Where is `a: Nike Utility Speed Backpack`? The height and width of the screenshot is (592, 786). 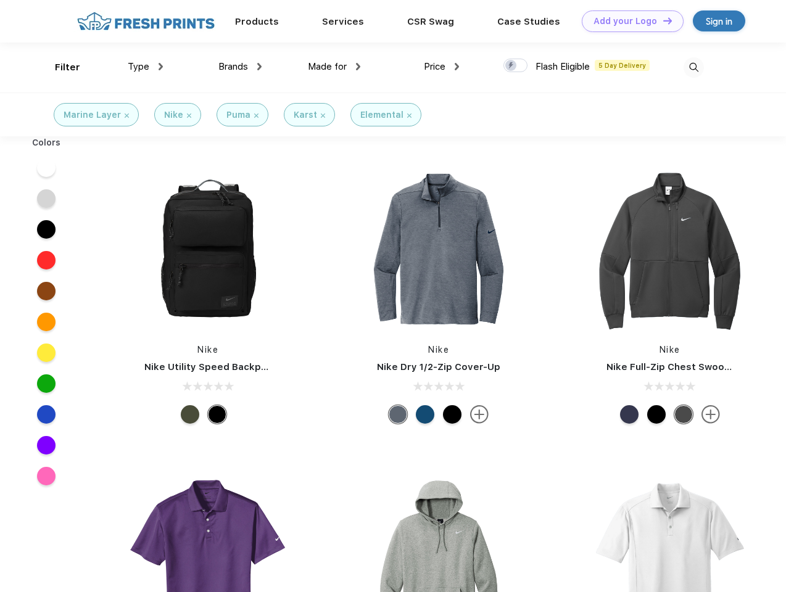 a: Nike Utility Speed Backpack is located at coordinates (211, 367).